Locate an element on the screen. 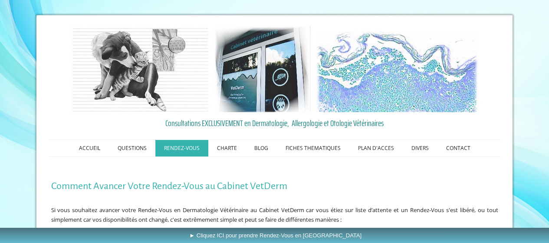  span: Si vous souhaitez avancer votre Rendez-Vous en Dermatologie Vétérinaire au Cabinet VetDerm car vo... is located at coordinates (275, 214).